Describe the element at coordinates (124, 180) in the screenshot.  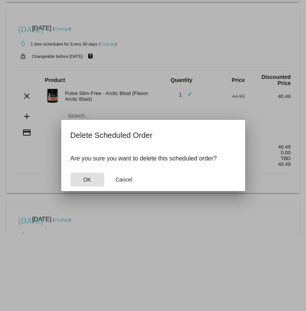
I see `span: Cancel` at that location.